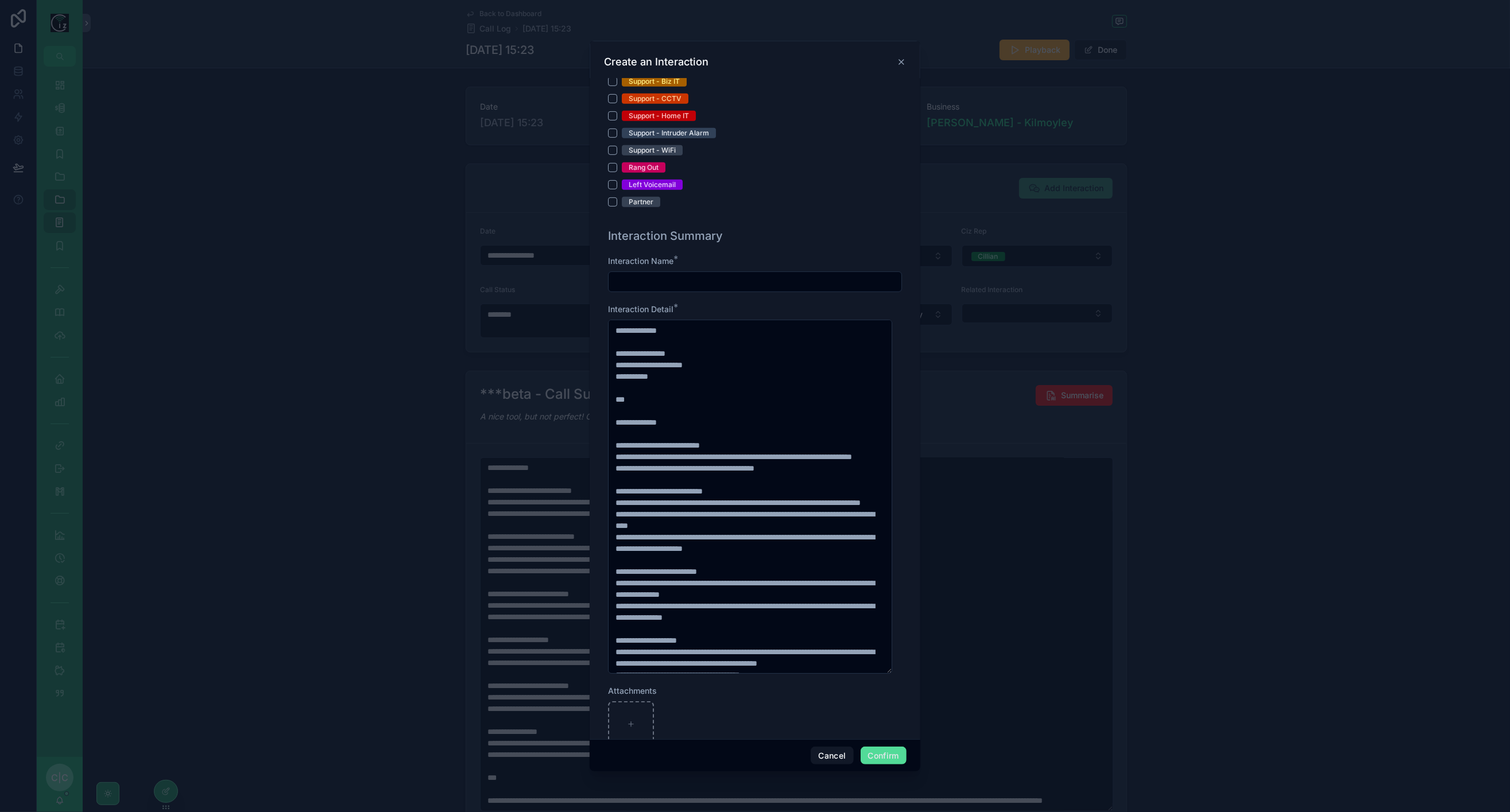 The image size is (1510, 812). What do you see at coordinates (832, 756) in the screenshot?
I see `button: Cancel` at bounding box center [832, 756].